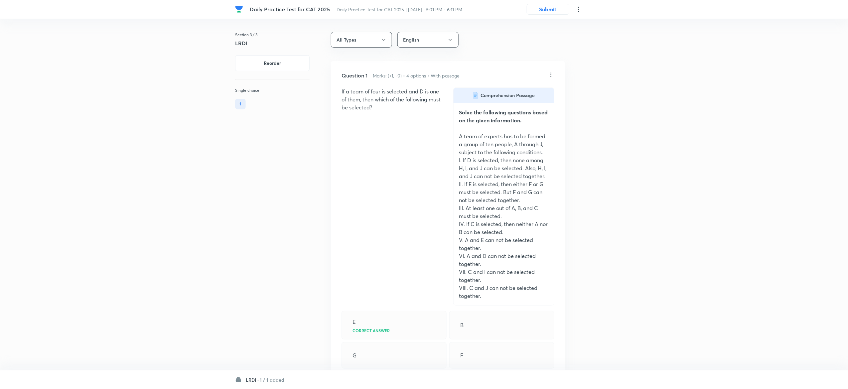 The height and width of the screenshot is (389, 848). I want to click on p: VIII. C and J can not be selected together., so click(504, 292).